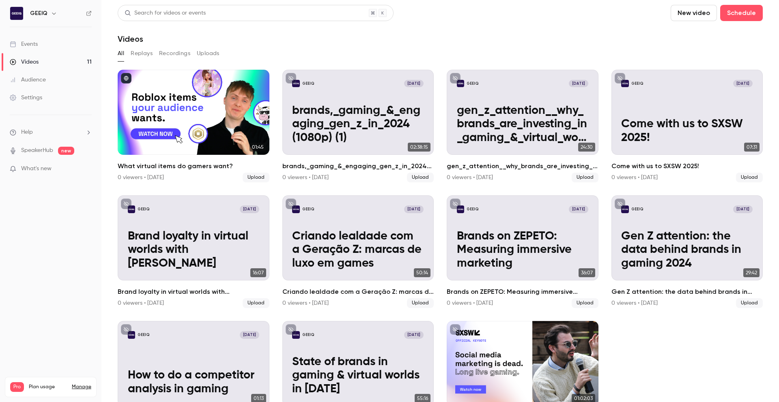  I want to click on h2: brands,_gaming_&_engaging_gen_z_in_2024 (1080p) (1), so click(358, 166).